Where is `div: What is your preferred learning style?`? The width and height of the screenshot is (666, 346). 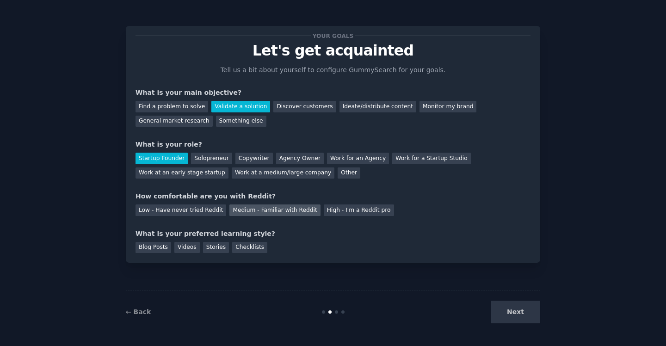
div: What is your preferred learning style? is located at coordinates (333, 234).